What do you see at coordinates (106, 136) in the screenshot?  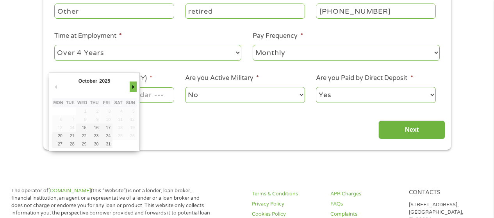 I see `button: 24` at bounding box center [106, 136].